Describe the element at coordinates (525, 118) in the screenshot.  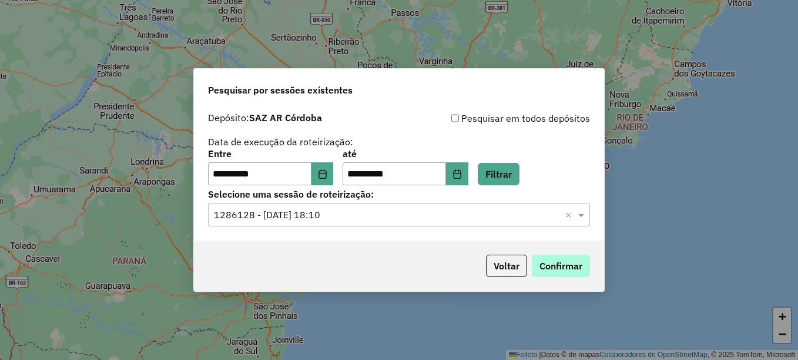
I see `font: Pesquisar em todos depósitos` at that location.